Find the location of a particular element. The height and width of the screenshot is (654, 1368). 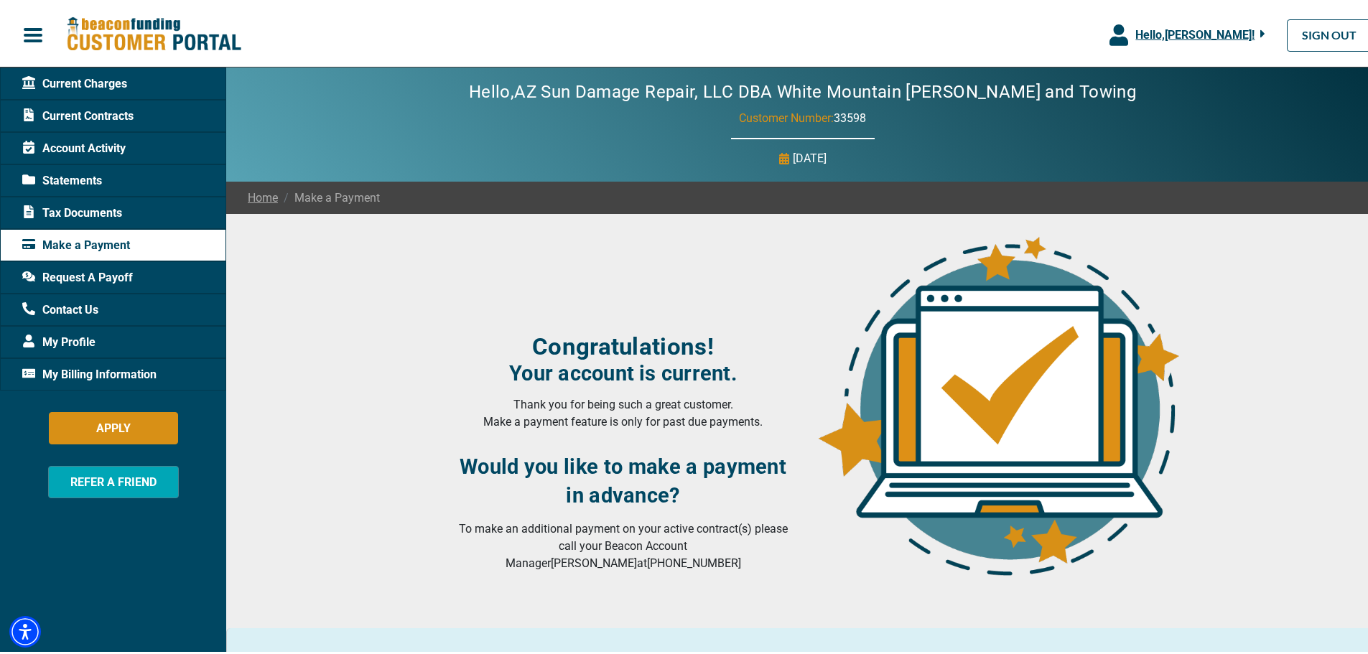

img: account-upto-date.png is located at coordinates (998, 401).